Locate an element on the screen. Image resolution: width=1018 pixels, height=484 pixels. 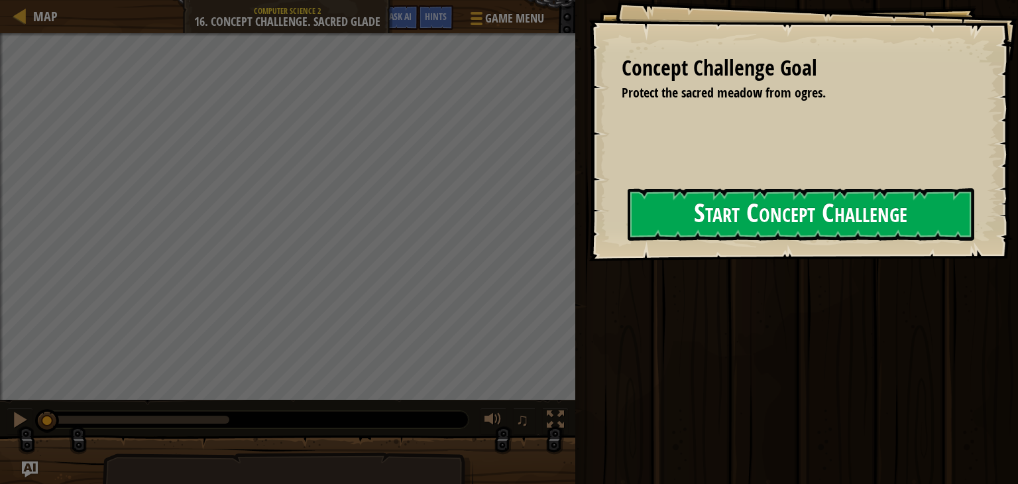
span: Hints is located at coordinates (435, 16).